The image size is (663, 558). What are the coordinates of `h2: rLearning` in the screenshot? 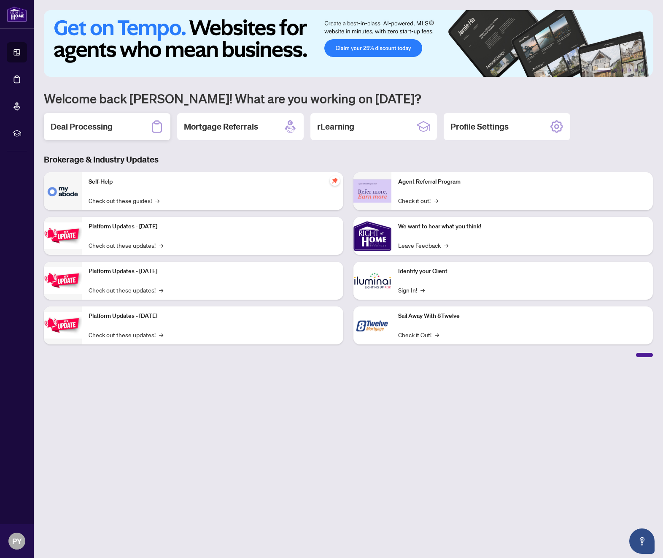 It's located at (336, 127).